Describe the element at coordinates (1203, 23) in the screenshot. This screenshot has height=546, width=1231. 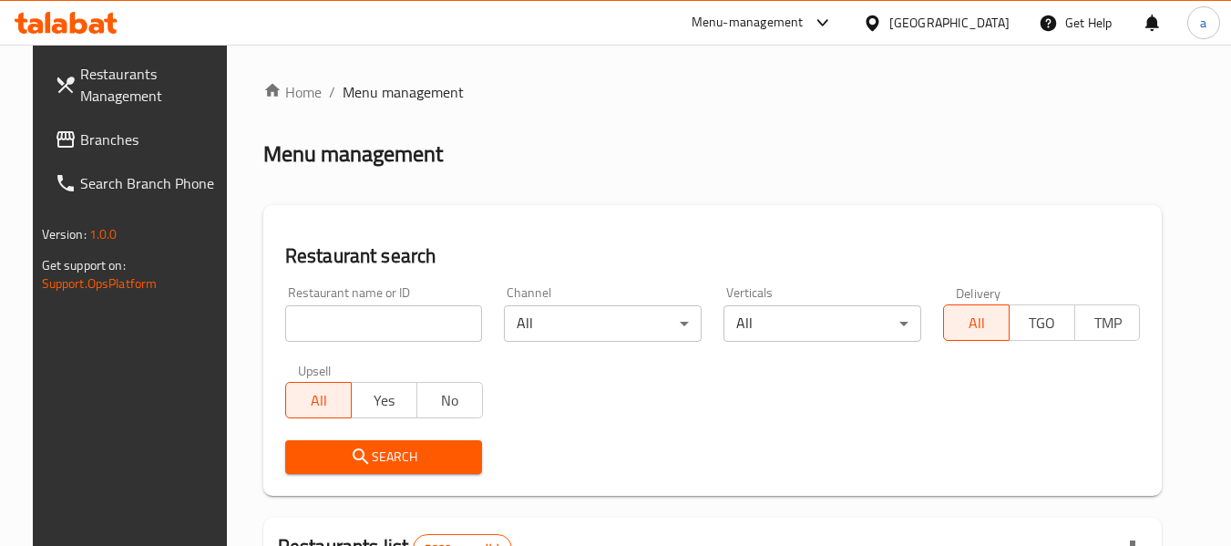
I see `span: a` at that location.